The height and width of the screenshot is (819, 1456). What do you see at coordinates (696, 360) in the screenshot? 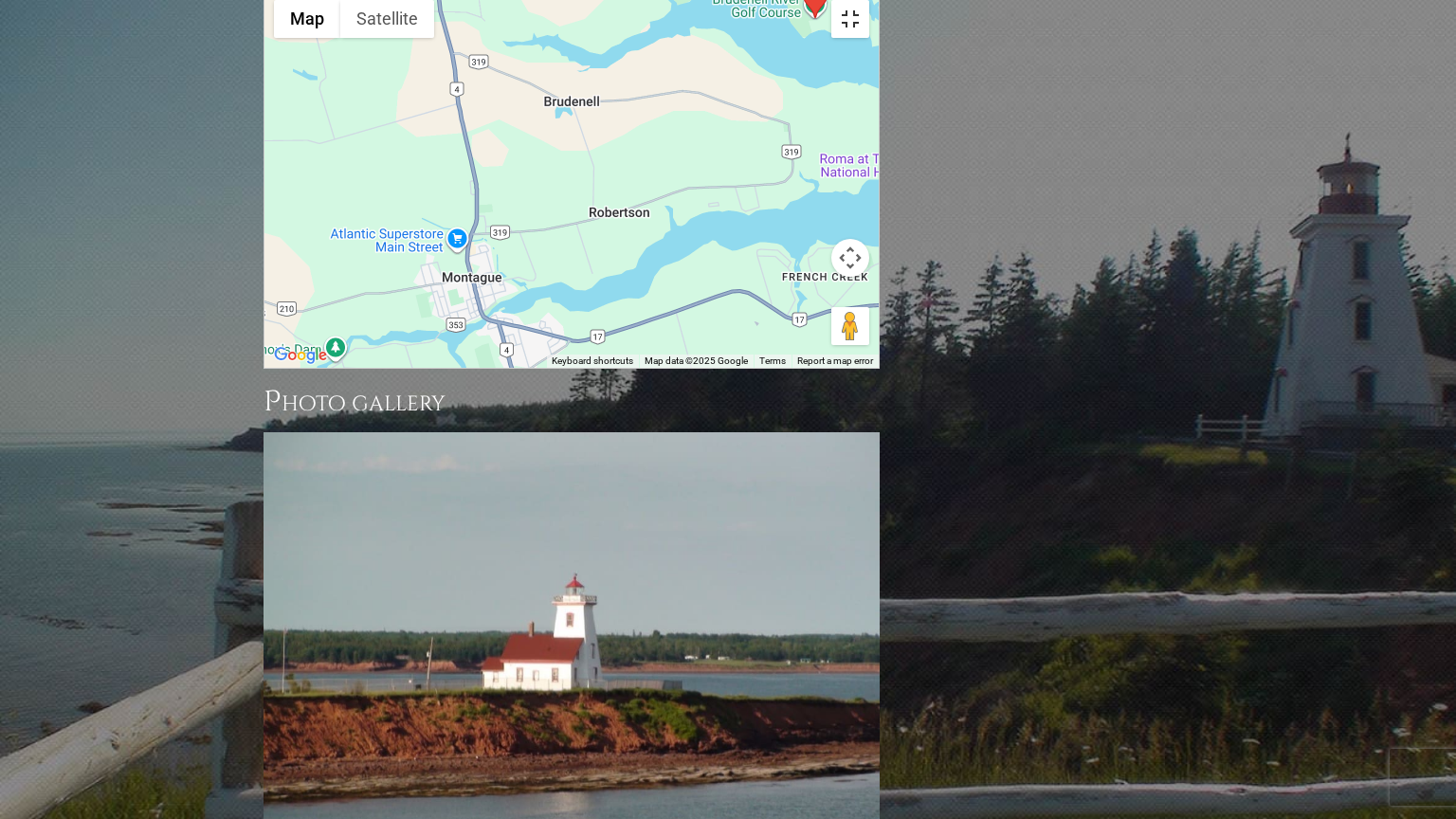
I see `span: Map data ©2025 Google` at bounding box center [696, 360].